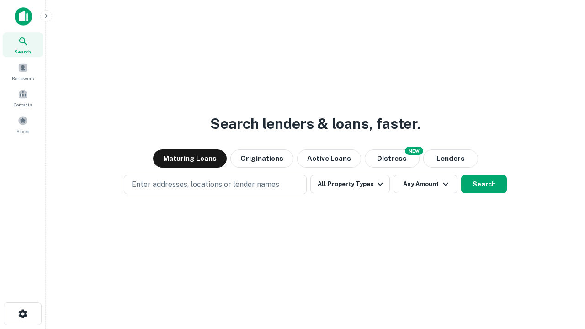 Image resolution: width=585 pixels, height=329 pixels. I want to click on div: Borrowers, so click(23, 71).